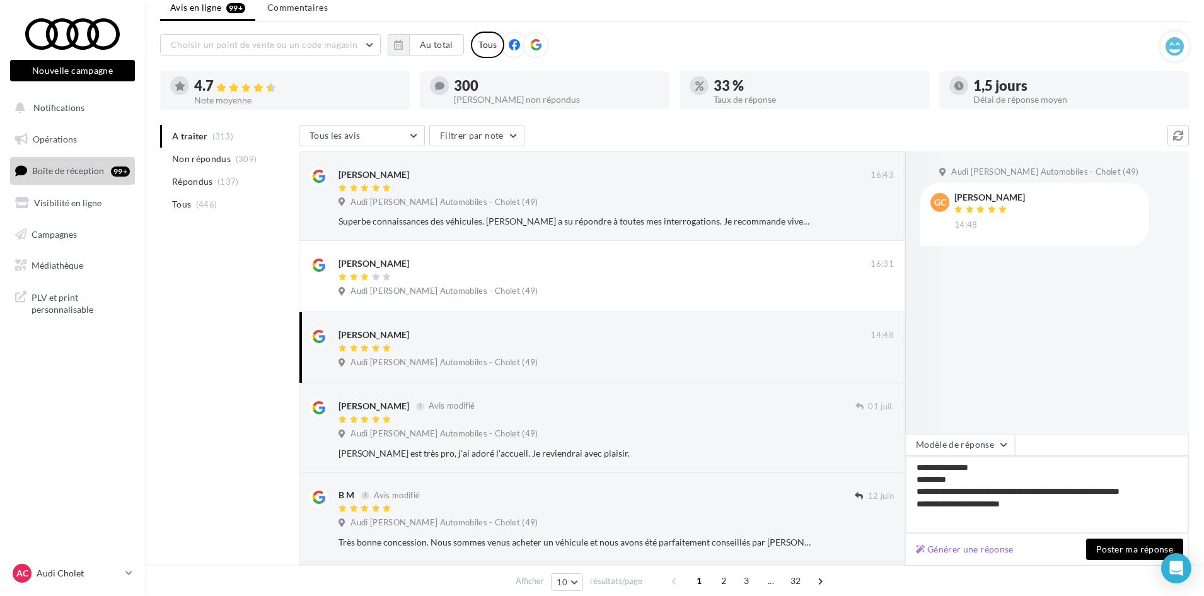 The image size is (1204, 596). I want to click on button: 10, so click(567, 582).